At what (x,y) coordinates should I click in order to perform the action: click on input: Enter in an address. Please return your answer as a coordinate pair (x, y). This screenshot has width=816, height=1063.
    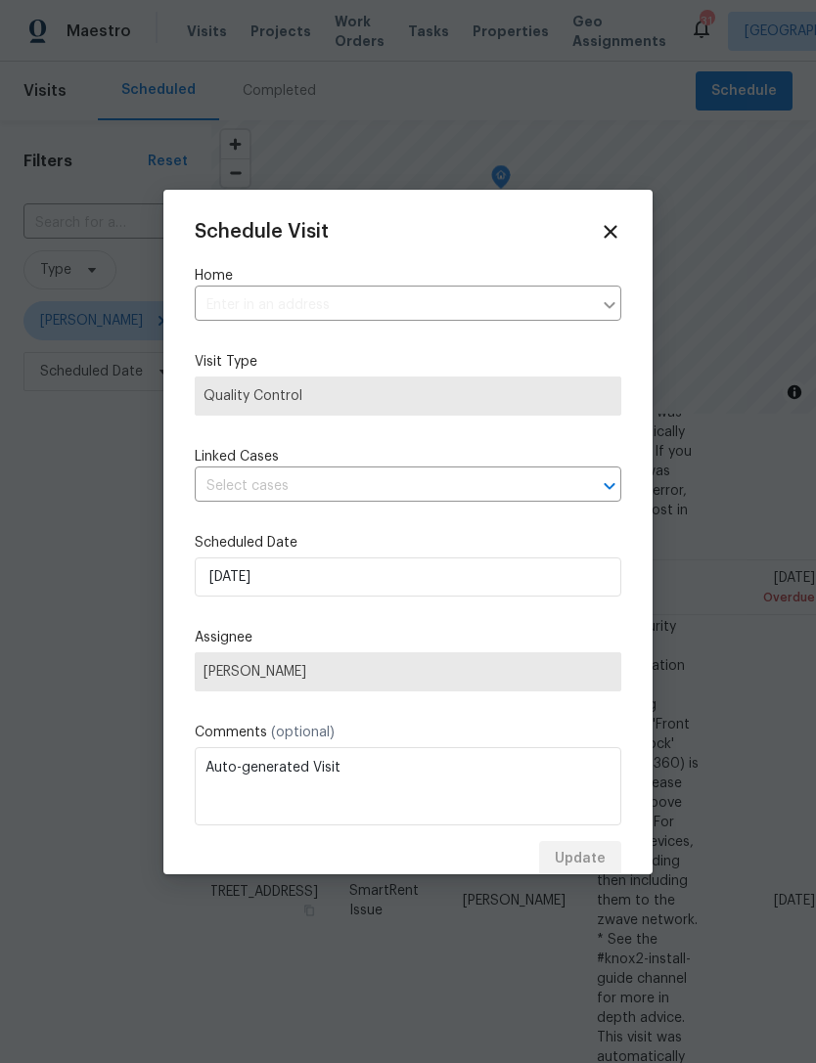
    Looking at the image, I should click on (393, 305).